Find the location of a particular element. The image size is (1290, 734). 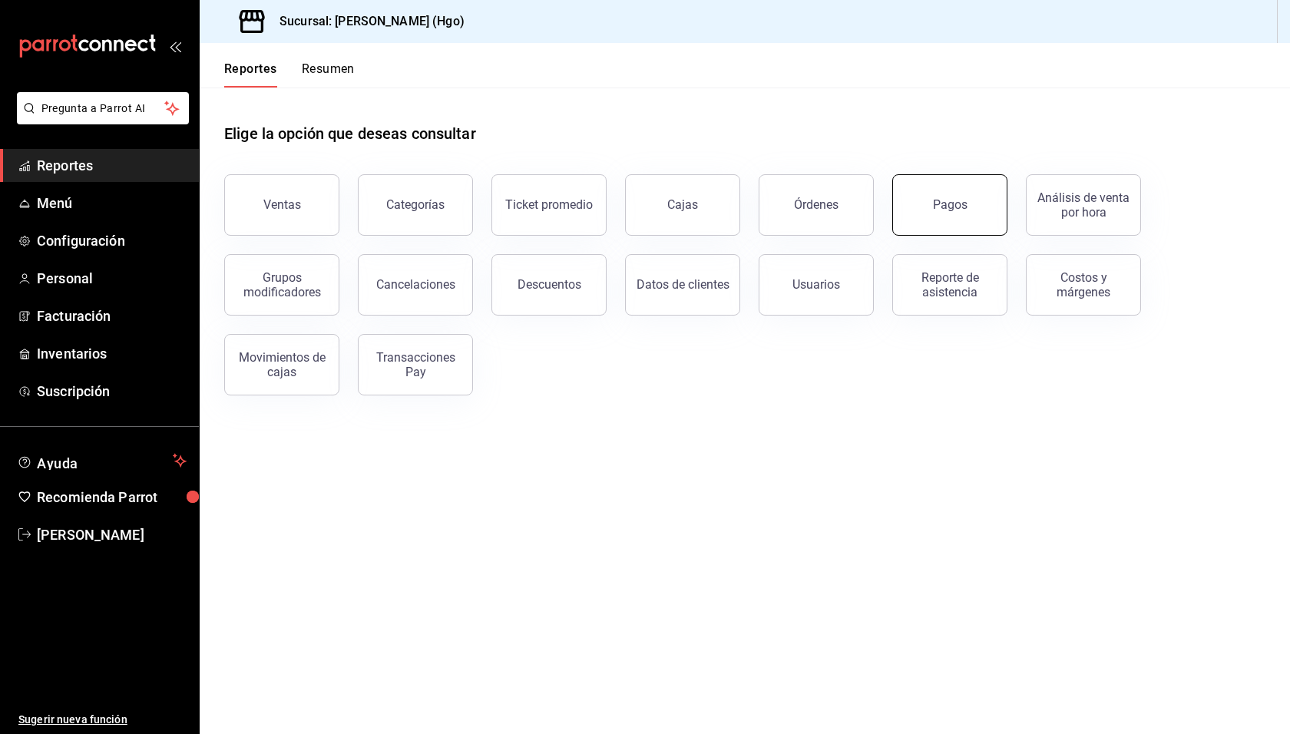

span: Sugerir nueva función is located at coordinates (102, 720).